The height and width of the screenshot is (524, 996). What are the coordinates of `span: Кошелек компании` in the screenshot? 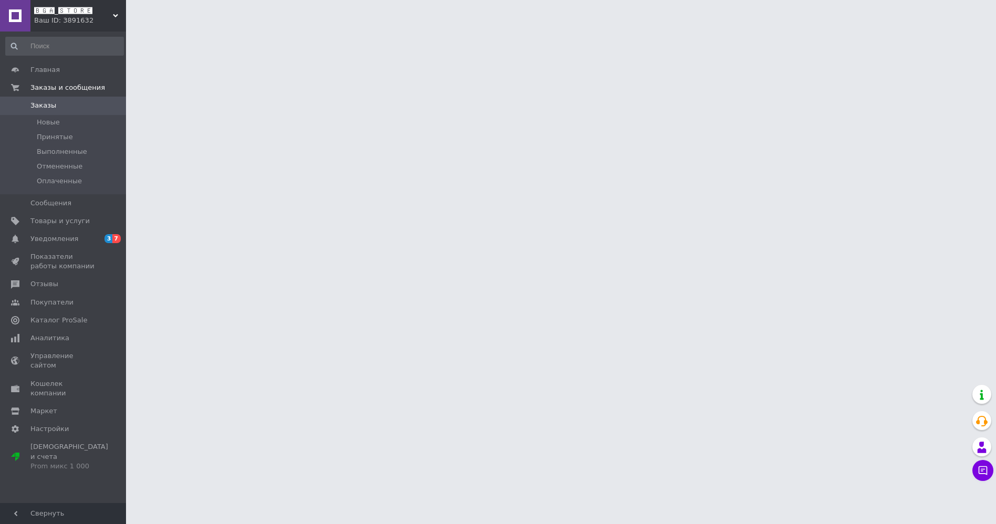 It's located at (64, 389).